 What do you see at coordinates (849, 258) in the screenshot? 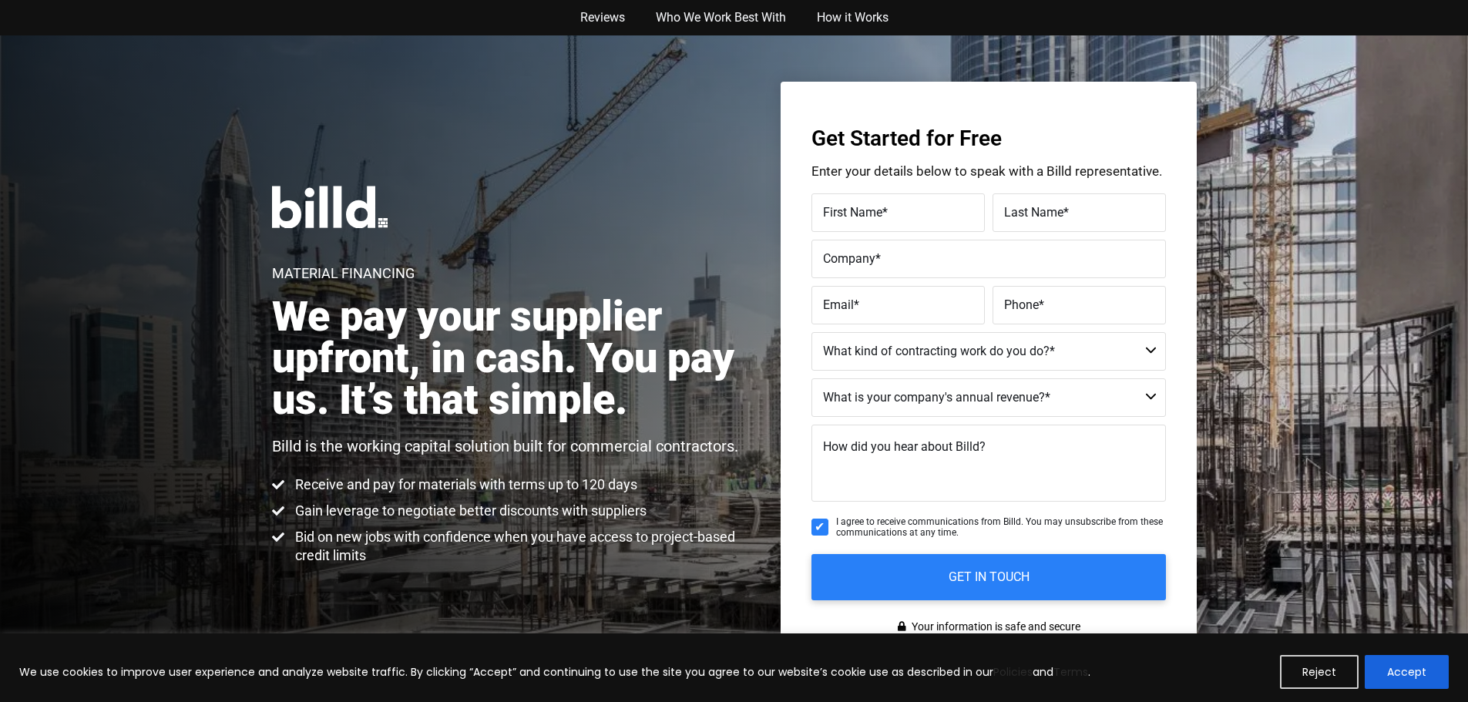
I see `span: Company` at bounding box center [849, 258].